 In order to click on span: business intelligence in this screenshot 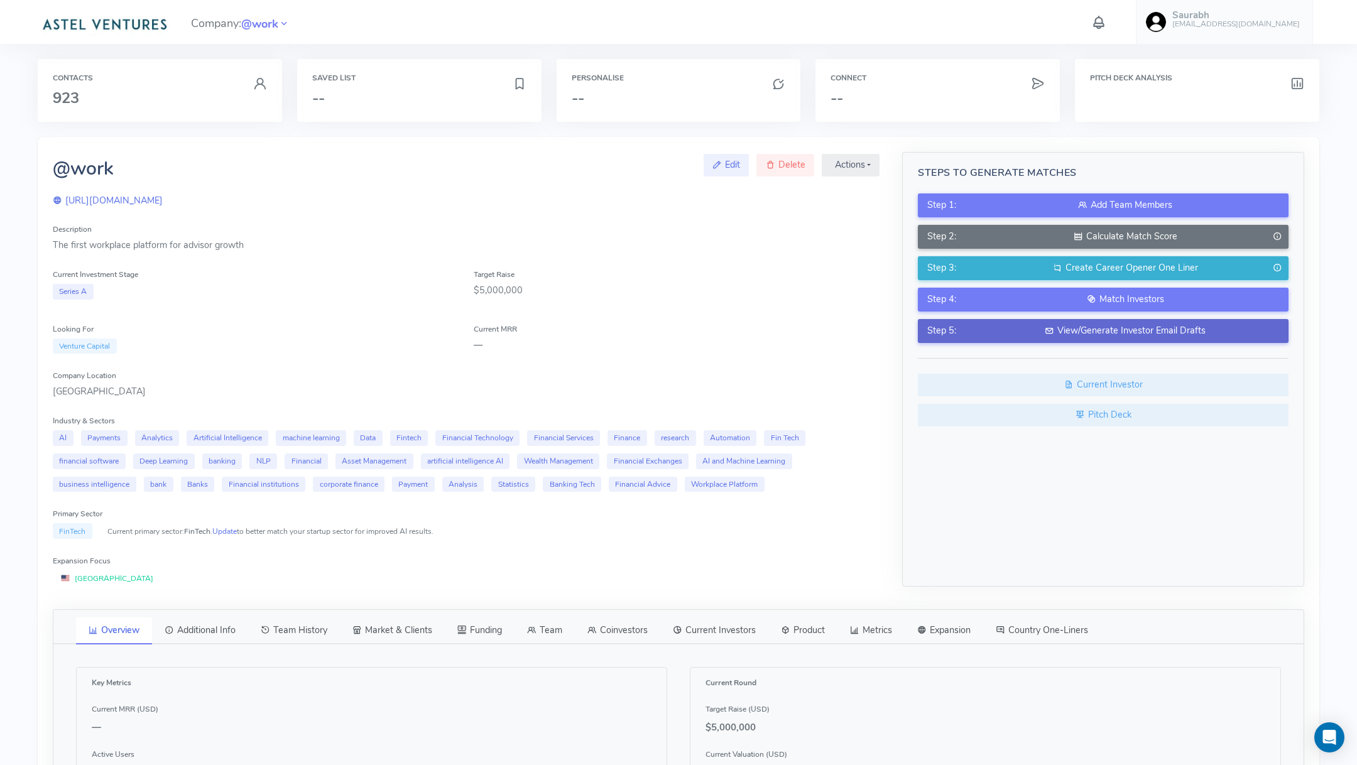, I will do `click(94, 485)`.